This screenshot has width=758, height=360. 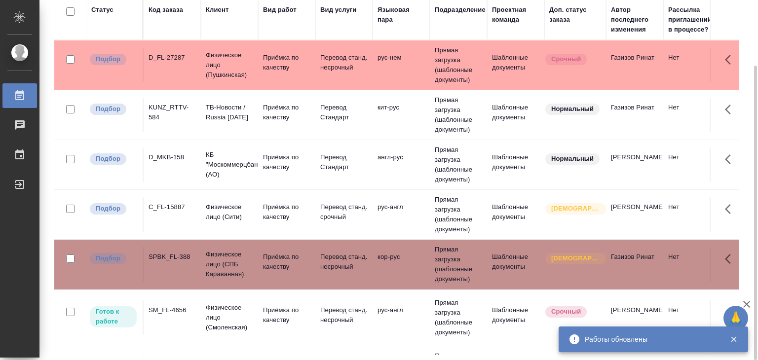 What do you see at coordinates (344, 212) in the screenshot?
I see `p: Перевод станд. срочный` at bounding box center [344, 212].